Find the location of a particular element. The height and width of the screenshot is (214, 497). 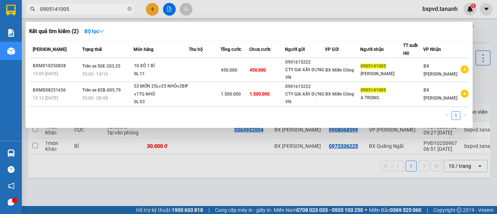

span: 20:00 - 14/10 is located at coordinates (95, 74).